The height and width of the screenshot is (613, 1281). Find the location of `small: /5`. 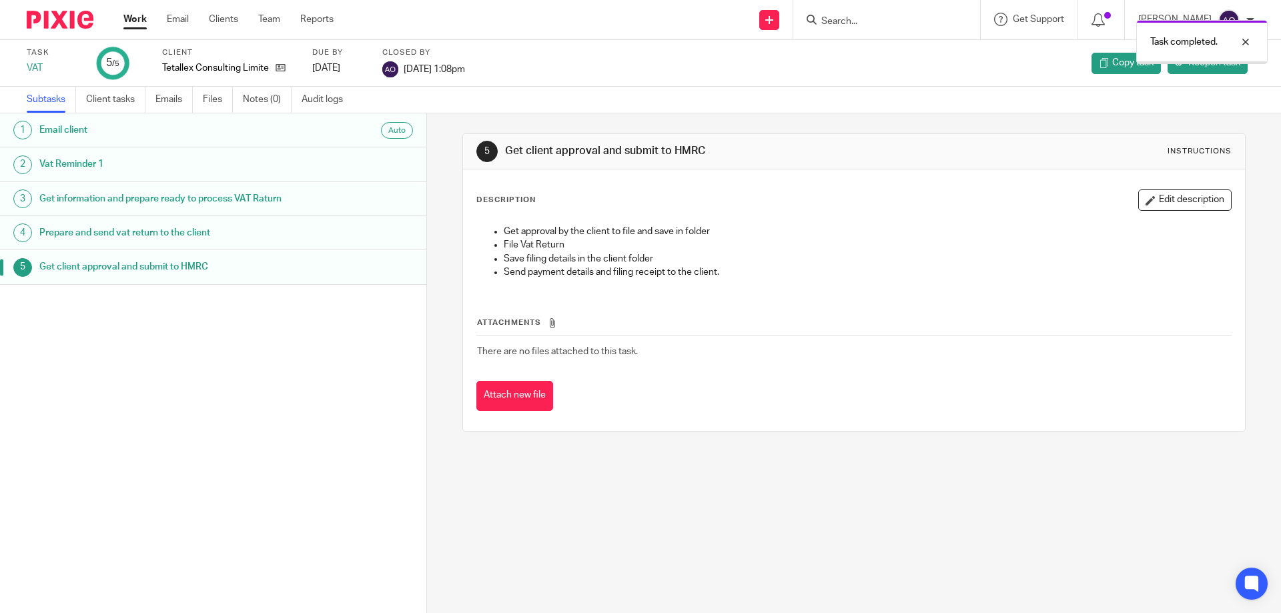

small: /5 is located at coordinates (115, 63).